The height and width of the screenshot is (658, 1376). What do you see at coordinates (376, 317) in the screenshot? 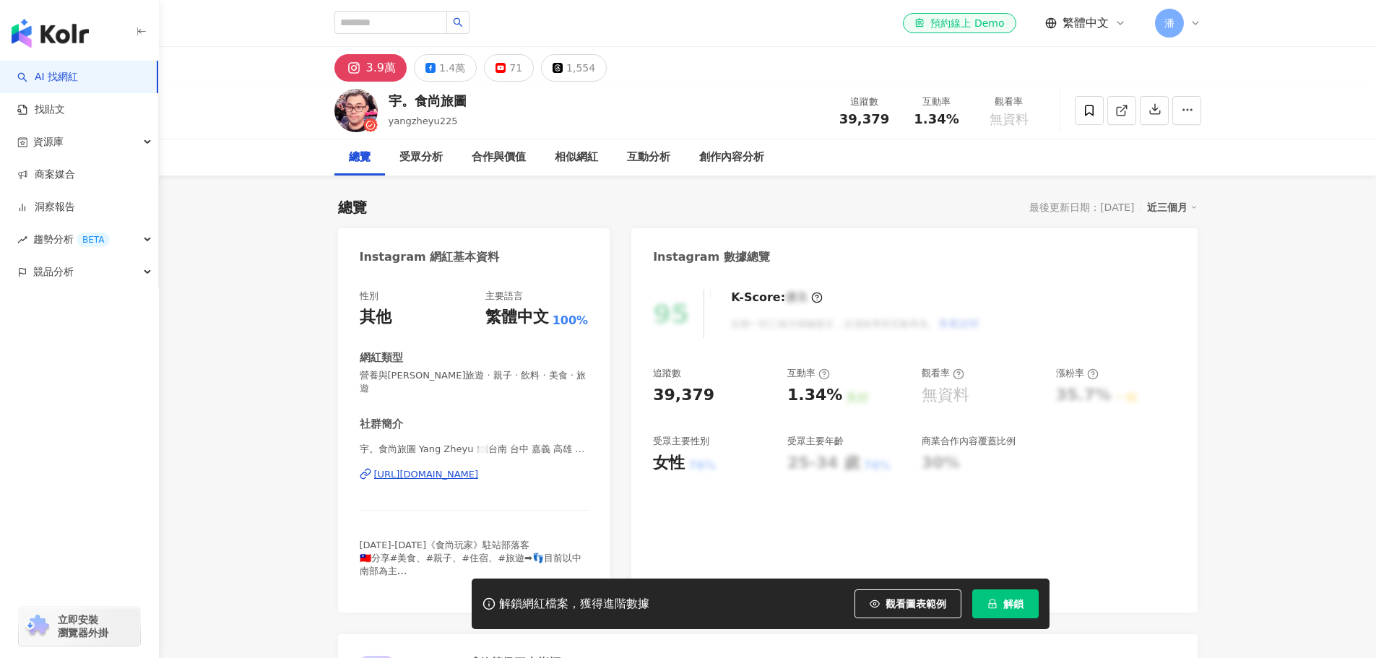
I see `div: 其他` at bounding box center [376, 317].